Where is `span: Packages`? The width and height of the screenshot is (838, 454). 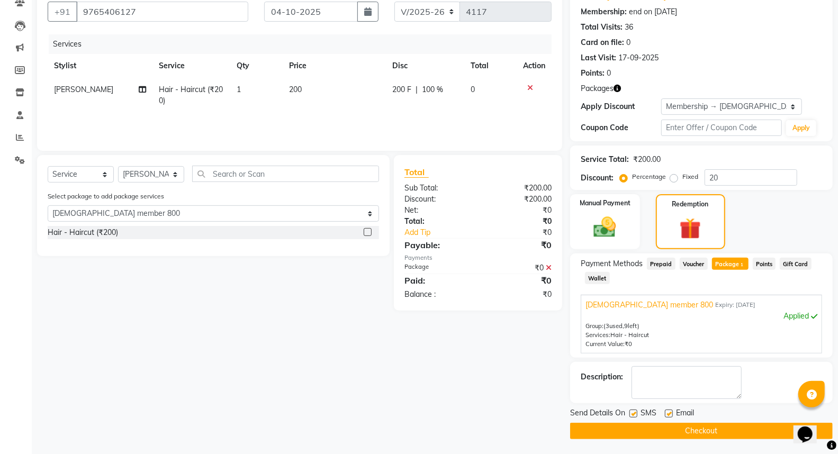
span: Packages is located at coordinates (597, 88).